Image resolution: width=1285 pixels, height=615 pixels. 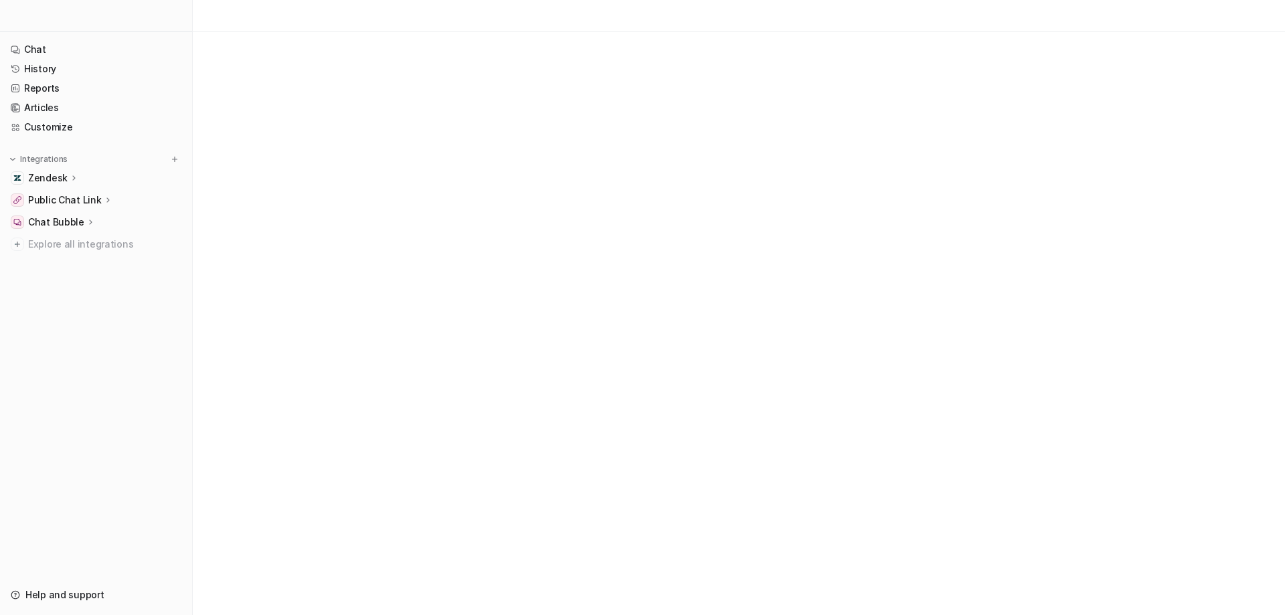 I want to click on a: Chat, so click(x=96, y=50).